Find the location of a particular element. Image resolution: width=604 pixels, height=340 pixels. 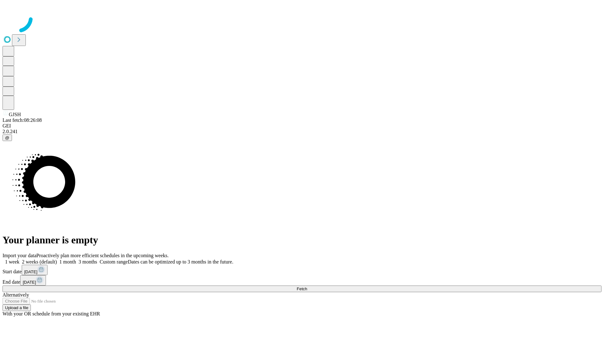

span: 2 weeks (default) is located at coordinates (39, 261).